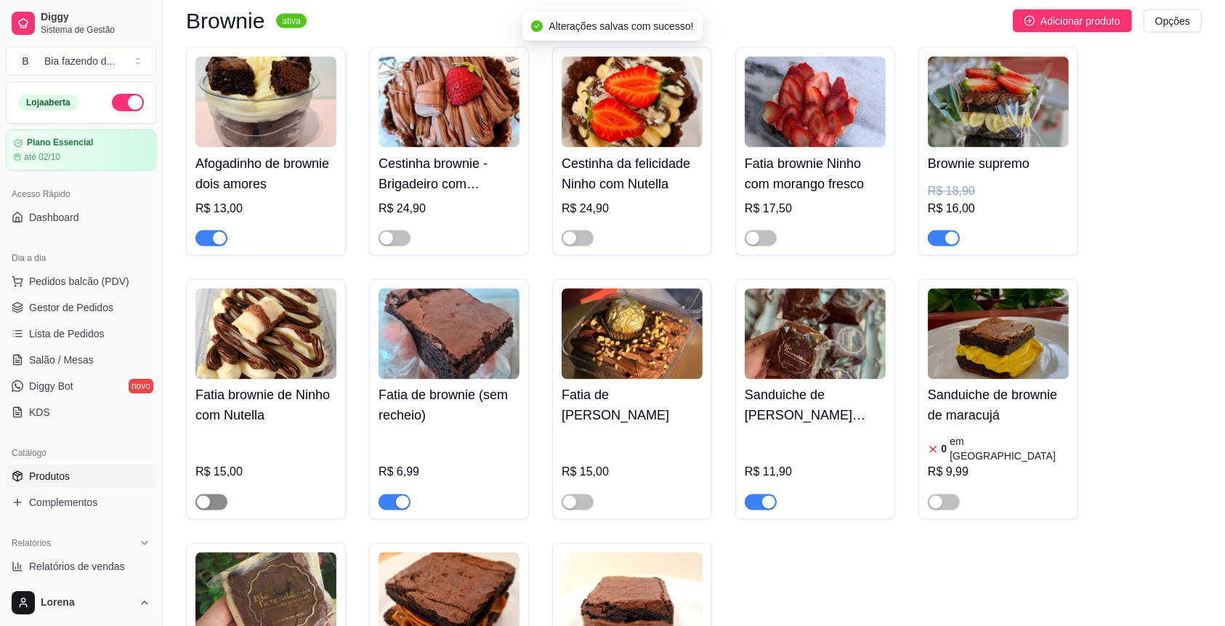  What do you see at coordinates (79, 61) in the screenshot?
I see `div: Bia fazendo d ...` at bounding box center [79, 61].